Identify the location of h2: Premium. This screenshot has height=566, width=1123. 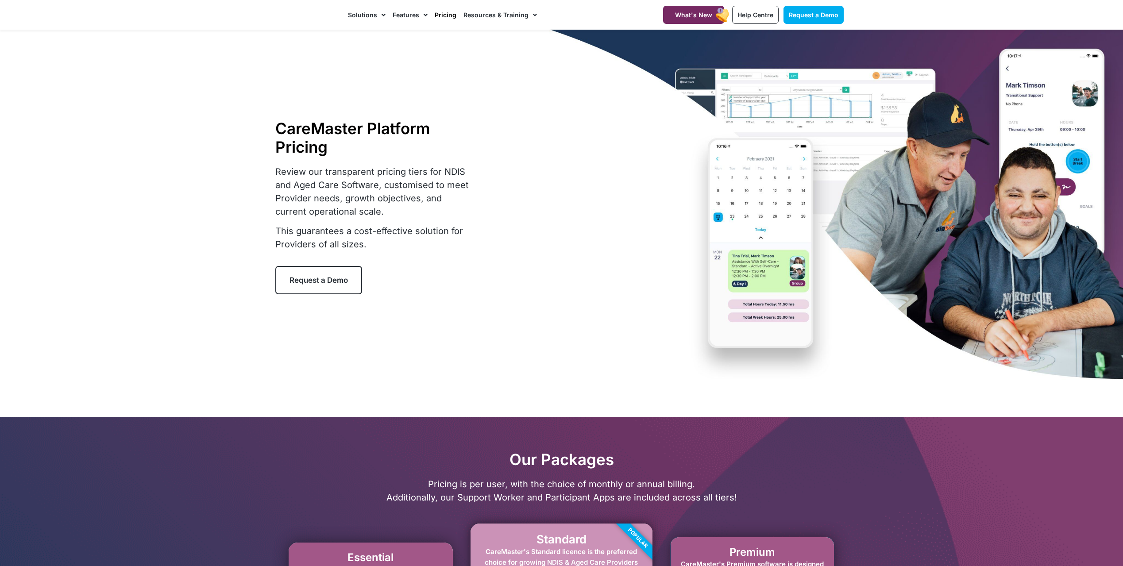
(752, 553).